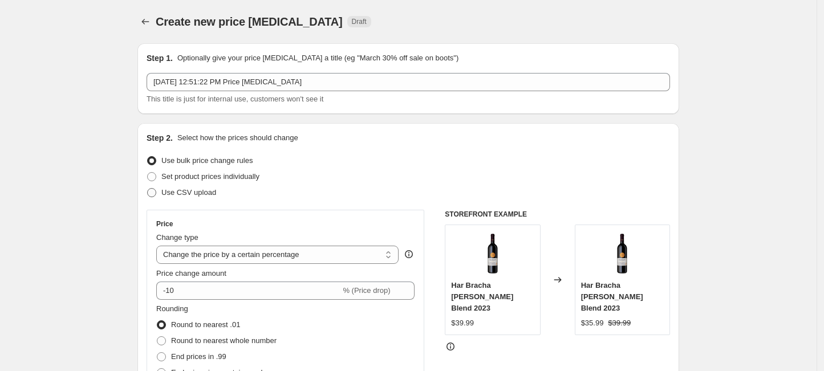  I want to click on div: help, so click(409, 254).